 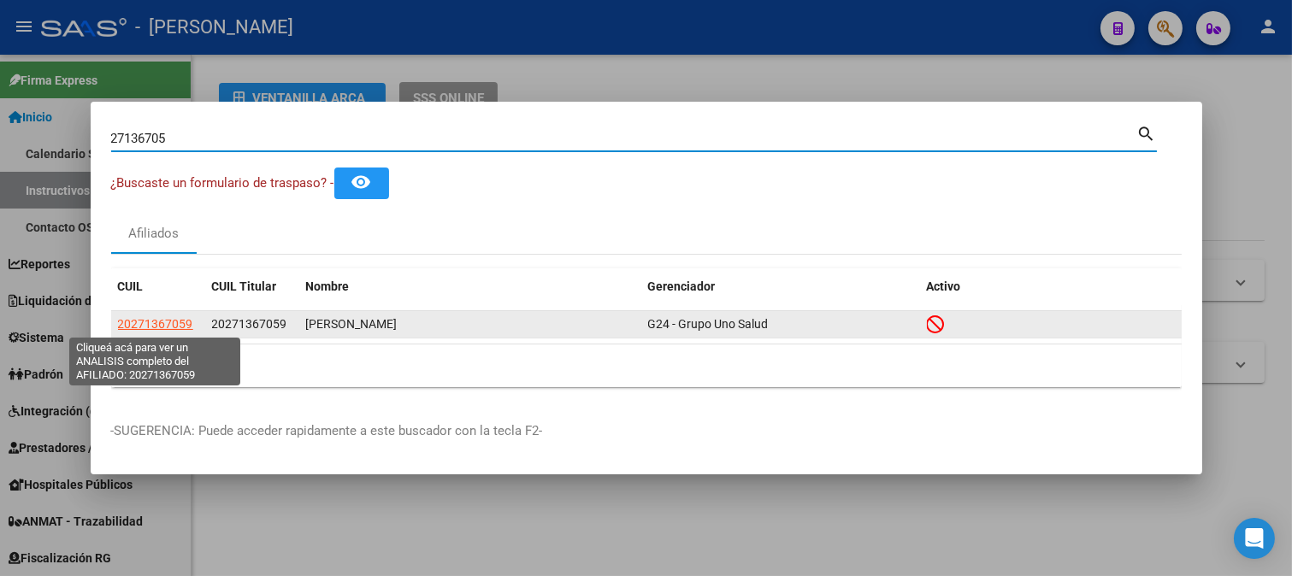 I want to click on span: Activo, so click(x=944, y=286).